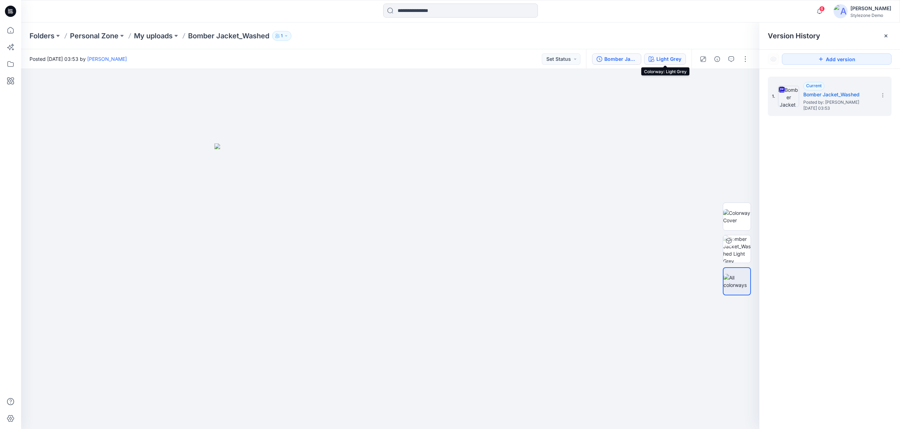 This screenshot has width=900, height=429. What do you see at coordinates (788, 96) in the screenshot?
I see `img: Bomber Jacket_Washed` at bounding box center [788, 96].